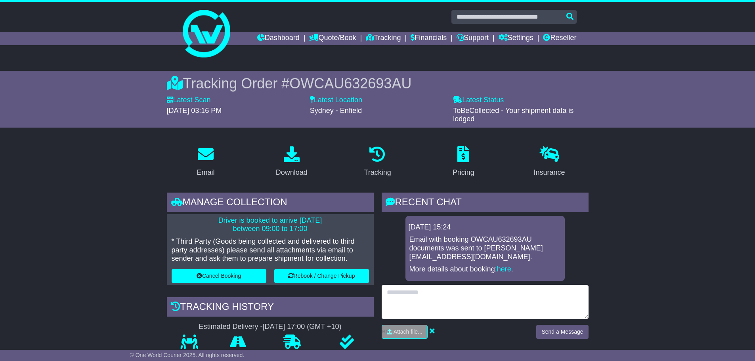 This screenshot has height=361, width=755. Describe the element at coordinates (479, 100) in the screenshot. I see `label: Latest Status` at that location.